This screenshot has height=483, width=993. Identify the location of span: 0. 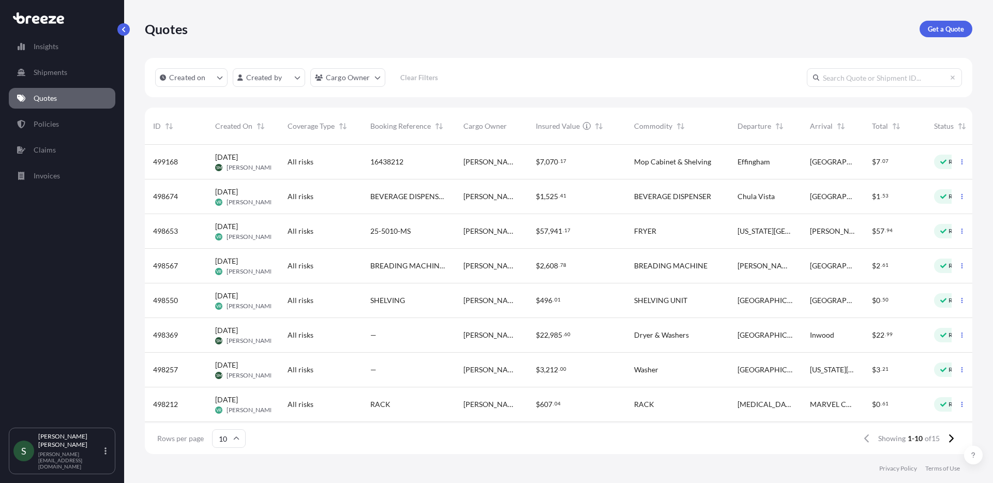
(879, 405).